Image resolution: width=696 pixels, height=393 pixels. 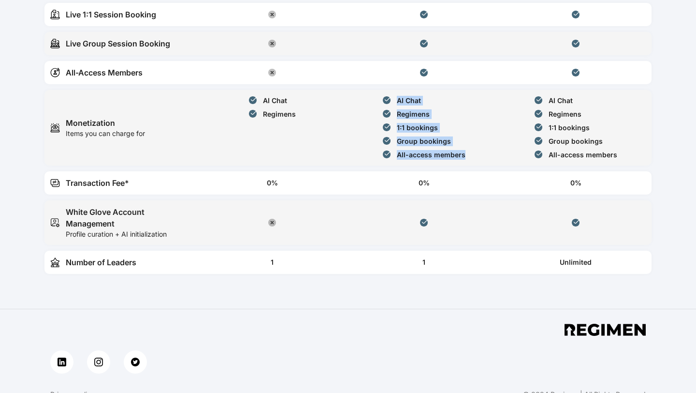 I want to click on img: transaction_fee.svg, so click(x=55, y=183).